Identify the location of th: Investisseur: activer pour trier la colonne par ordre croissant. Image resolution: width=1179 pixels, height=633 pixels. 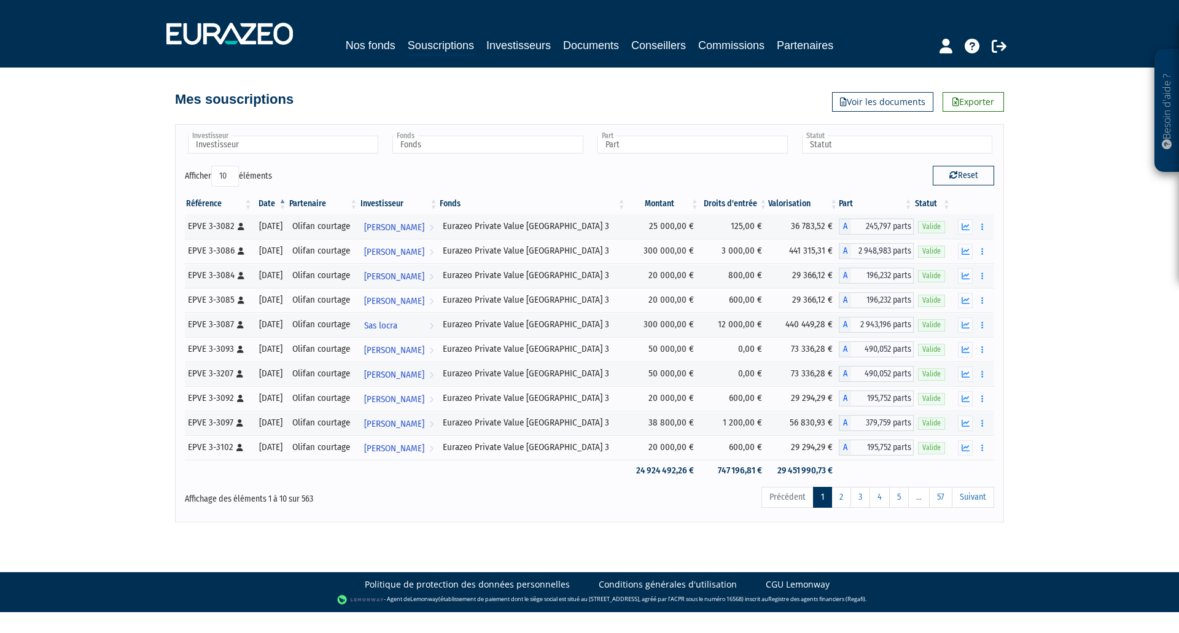
(399, 204).